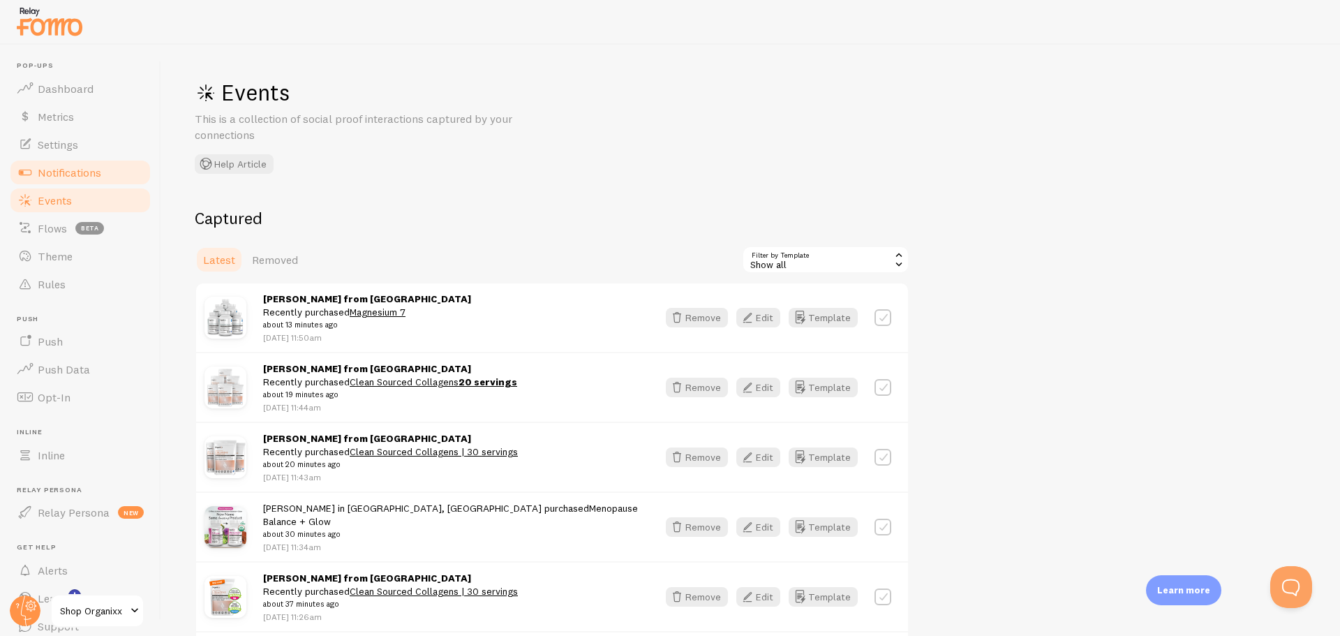 This screenshot has height=636, width=1340. I want to click on button: Help Article, so click(234, 164).